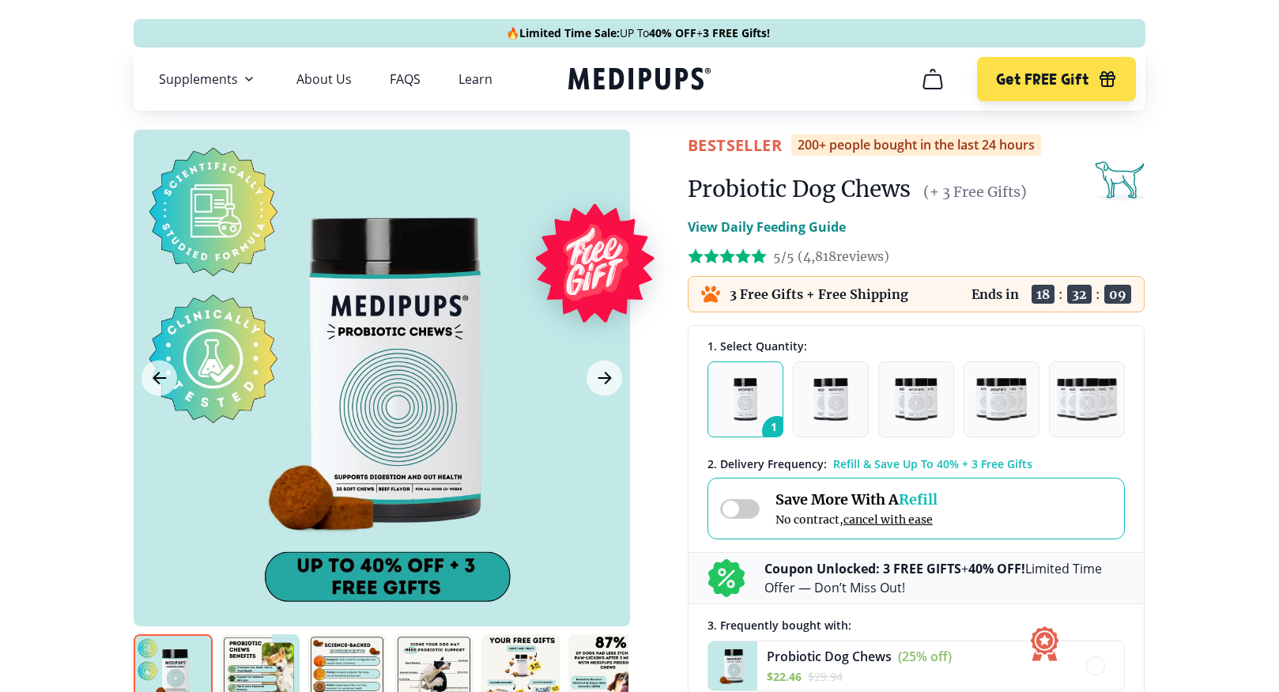 This screenshot has height=692, width=1279. Describe the element at coordinates (1056, 79) in the screenshot. I see `button: Get FREE Gift` at that location.